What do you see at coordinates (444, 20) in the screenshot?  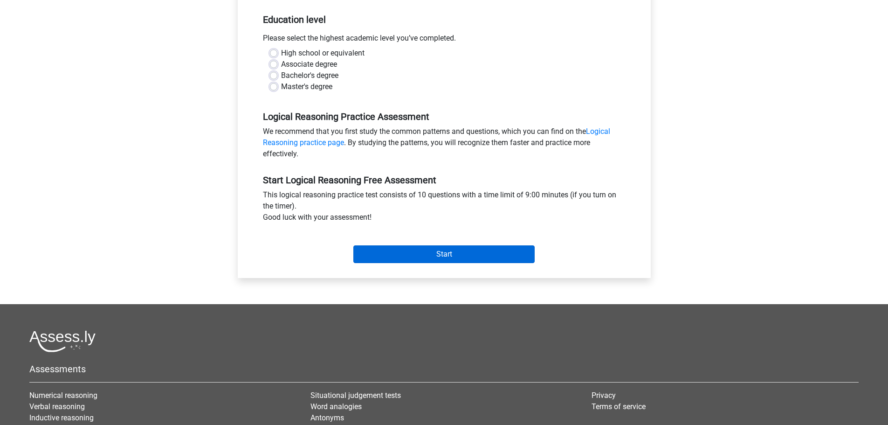 I see `h5: Education level` at bounding box center [444, 20].